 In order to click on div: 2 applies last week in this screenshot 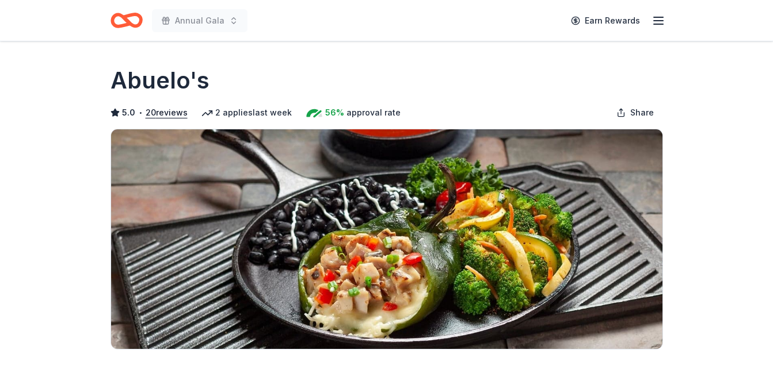, I will do `click(246, 113)`.